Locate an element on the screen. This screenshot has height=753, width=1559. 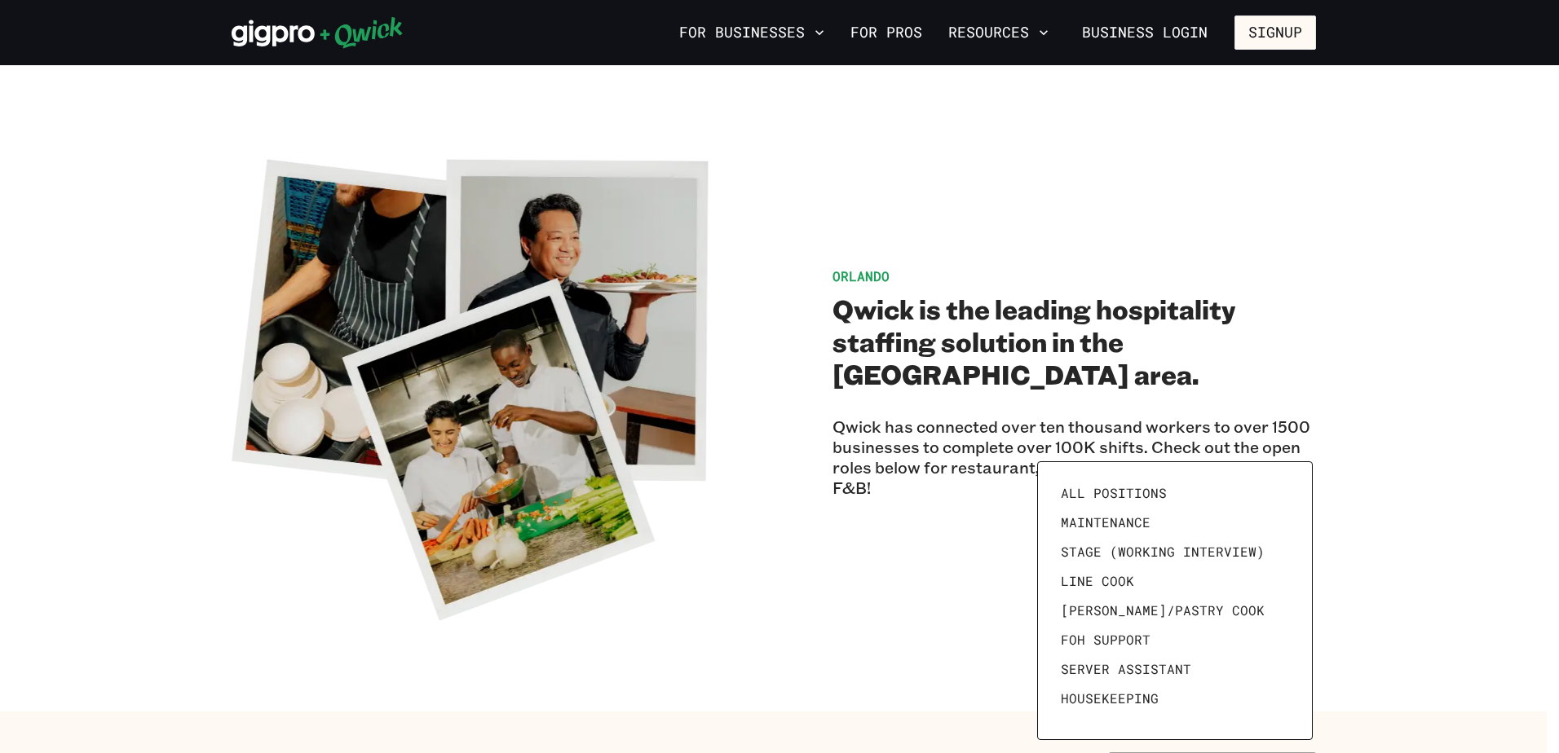
span: Server Assistant is located at coordinates (1126, 669).